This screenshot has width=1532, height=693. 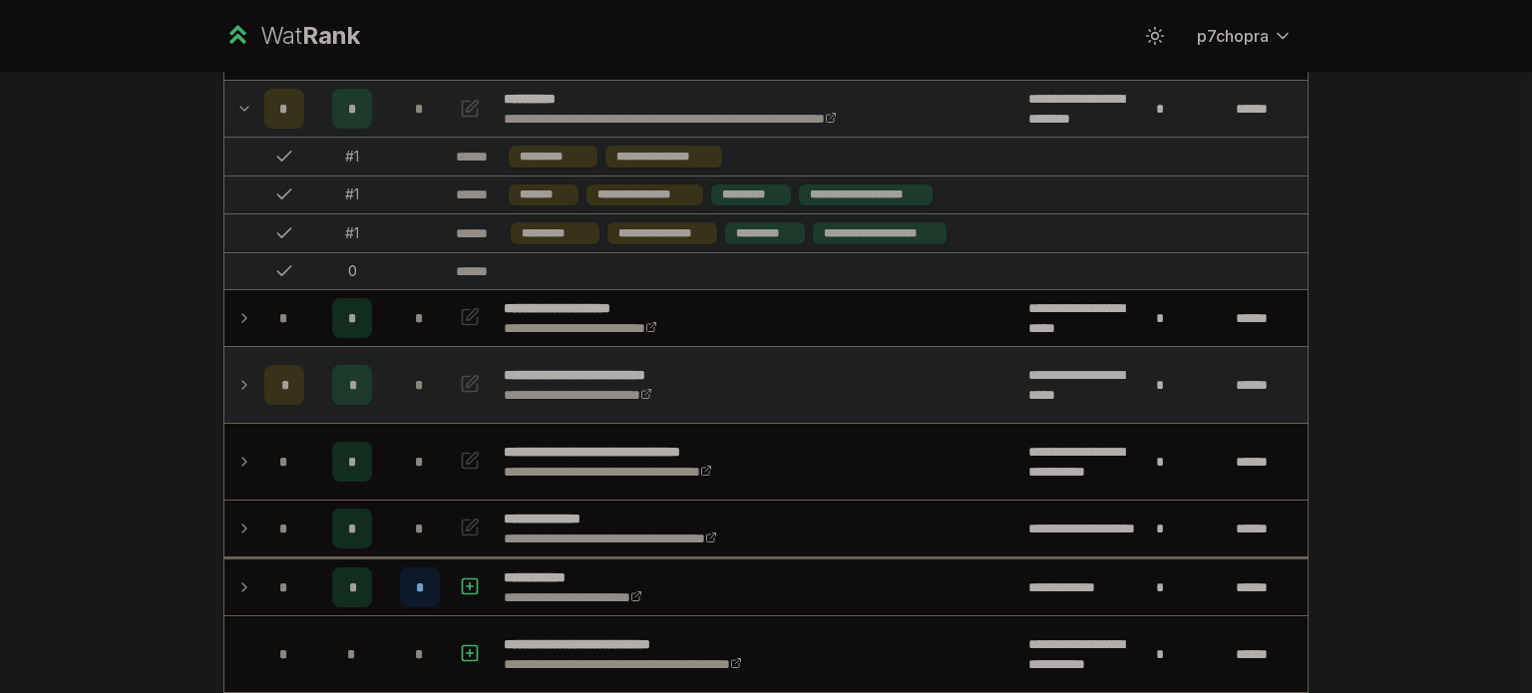 What do you see at coordinates (310, 36) in the screenshot?
I see `div: Wat` at bounding box center [310, 36].